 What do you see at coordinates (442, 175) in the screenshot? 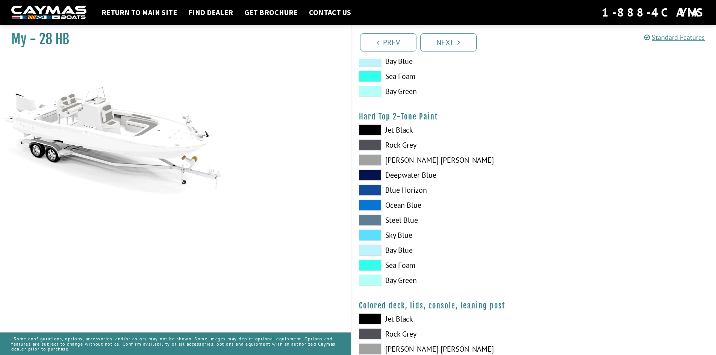
I see `label: Deepwater Blue` at bounding box center [442, 175].